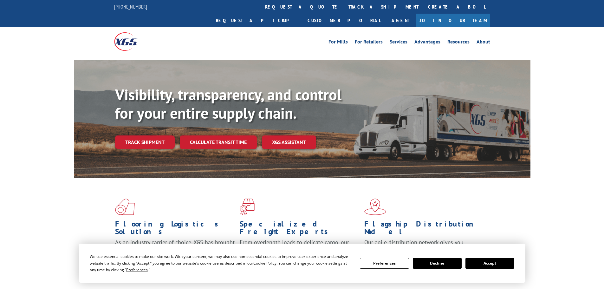 Image resolution: width=604 pixels, height=289 pixels. Describe the element at coordinates (300, 229) in the screenshot. I see `h1: Specialized Freight Experts` at that location.